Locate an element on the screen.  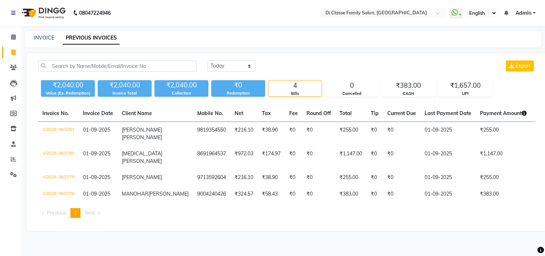
span: Net is located at coordinates (239, 113).